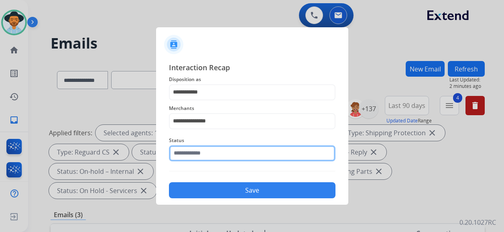 The width and height of the screenshot is (504, 232). I want to click on img: contact-recap-line.svg, so click(252, 171).